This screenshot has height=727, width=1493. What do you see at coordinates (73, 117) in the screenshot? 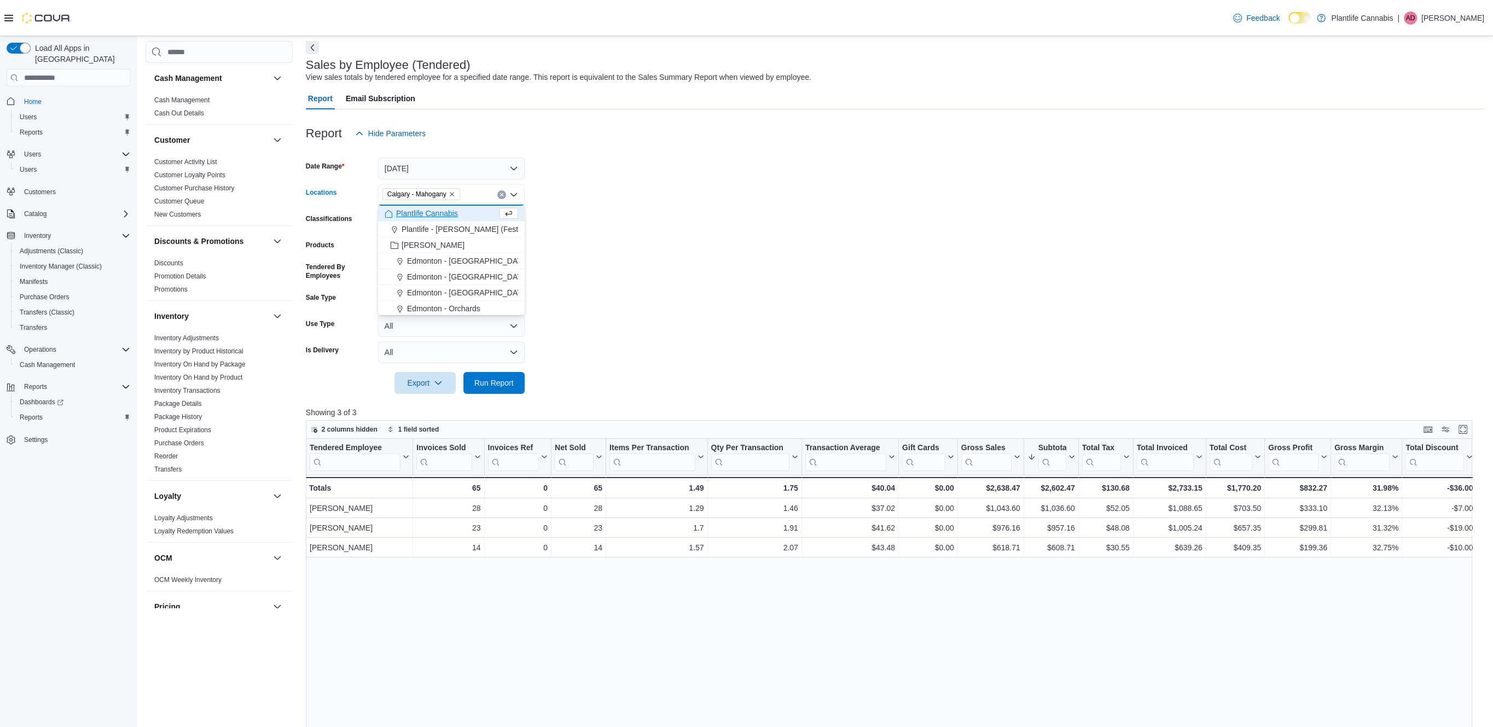
I see `button: Users` at bounding box center [73, 117].